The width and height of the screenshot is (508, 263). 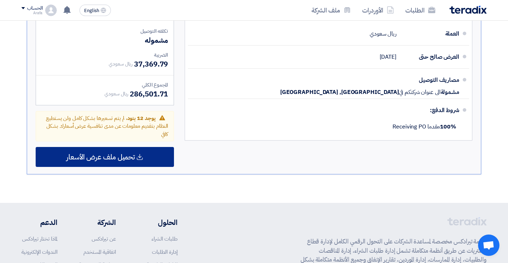 What do you see at coordinates (431, 57) in the screenshot?
I see `div: العرض صالح حتى` at bounding box center [431, 57].